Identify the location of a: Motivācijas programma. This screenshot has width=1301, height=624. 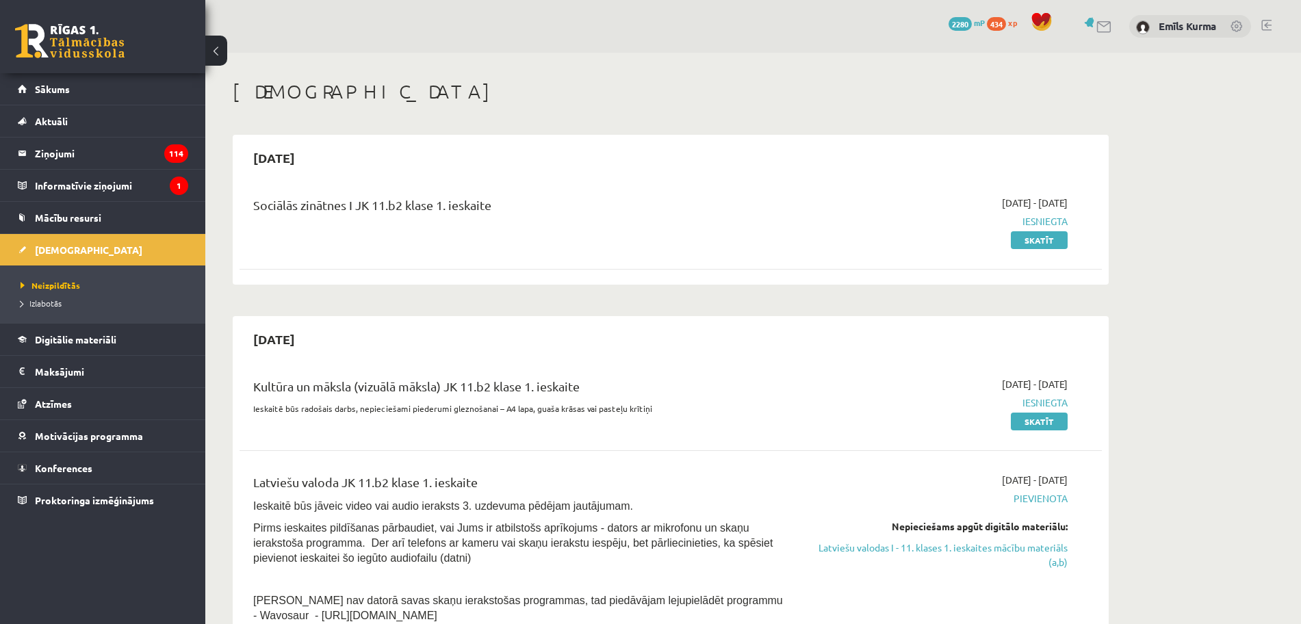
(103, 436).